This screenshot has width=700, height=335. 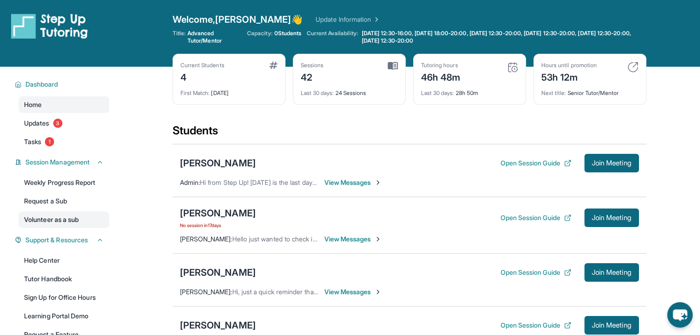 I want to click on span: First Match :, so click(x=195, y=93).